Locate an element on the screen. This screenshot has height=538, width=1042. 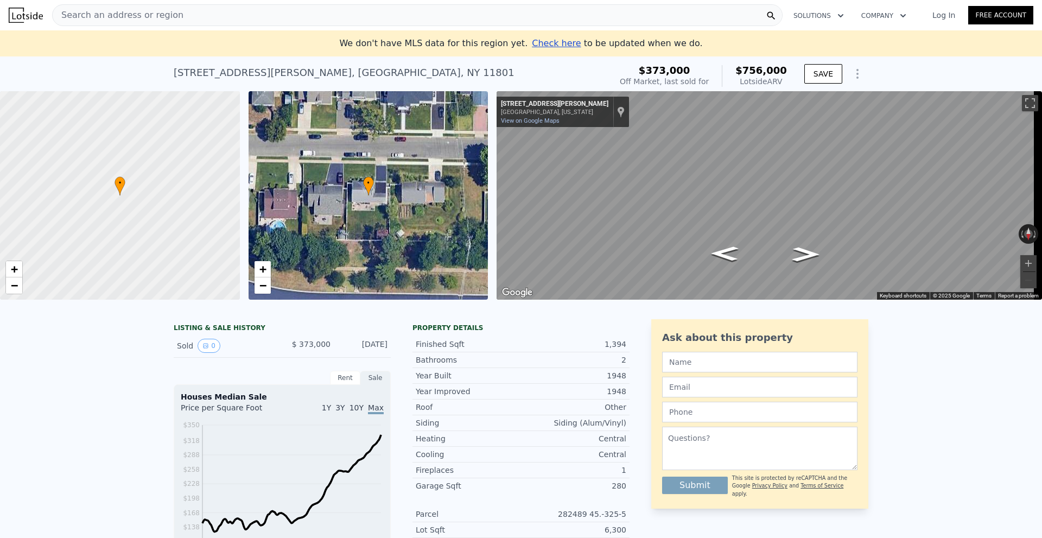
div: Cooling is located at coordinates (468, 454).